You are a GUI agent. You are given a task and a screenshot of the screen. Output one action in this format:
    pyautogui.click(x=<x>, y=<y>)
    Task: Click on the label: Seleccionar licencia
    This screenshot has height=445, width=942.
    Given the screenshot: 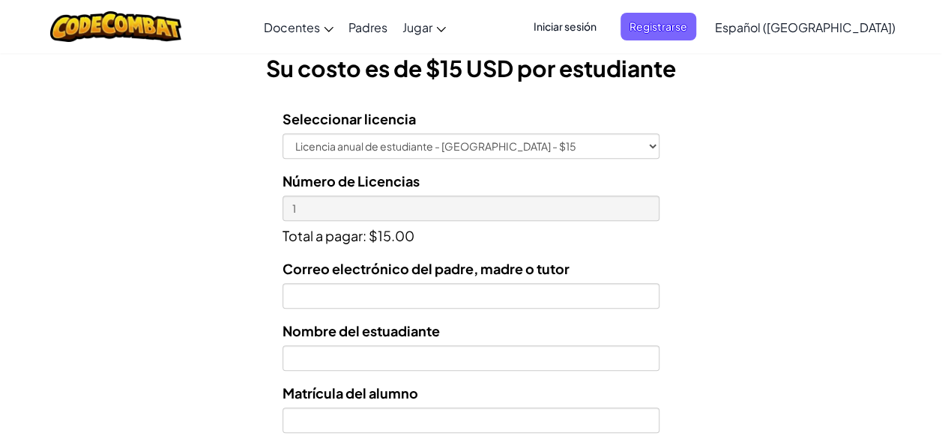 What is the action you would take?
    pyautogui.click(x=349, y=118)
    